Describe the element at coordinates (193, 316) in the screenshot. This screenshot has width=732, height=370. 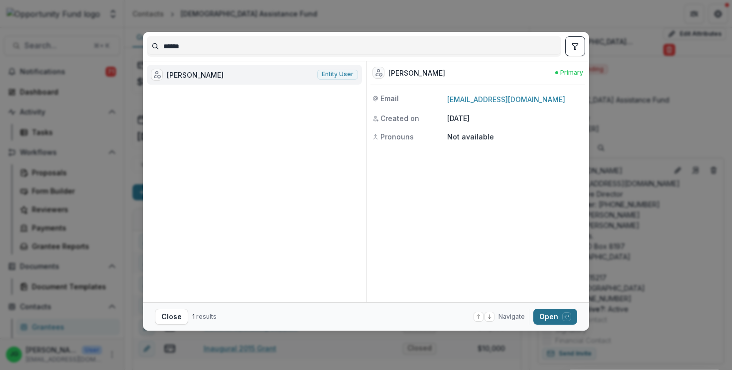
I see `span: 1` at that location.